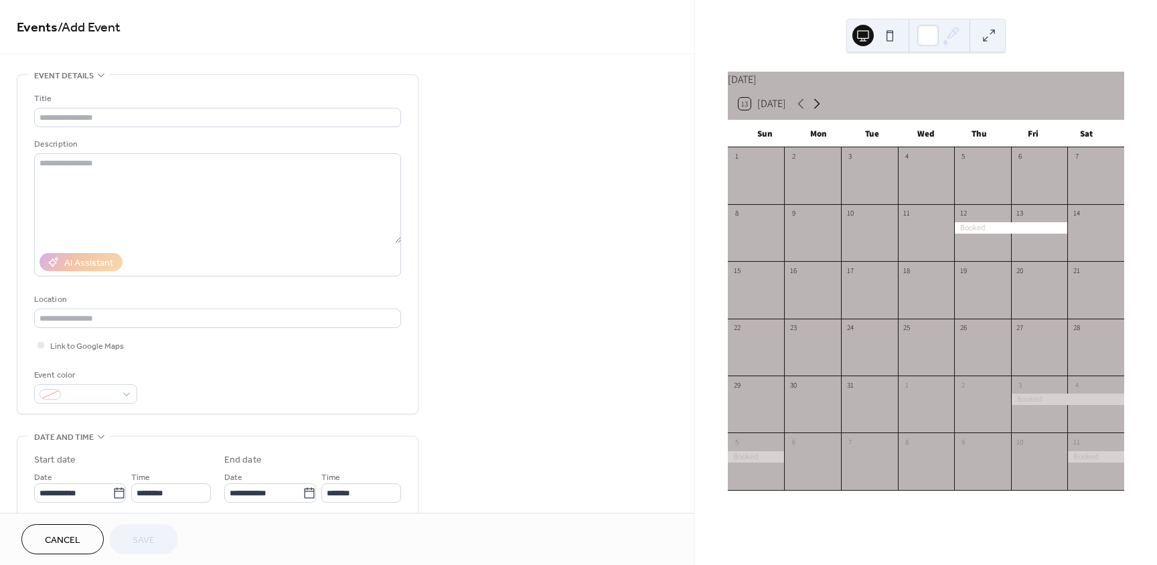 The width and height of the screenshot is (1157, 565). What do you see at coordinates (850, 327) in the screenshot?
I see `div: 24` at bounding box center [850, 327].